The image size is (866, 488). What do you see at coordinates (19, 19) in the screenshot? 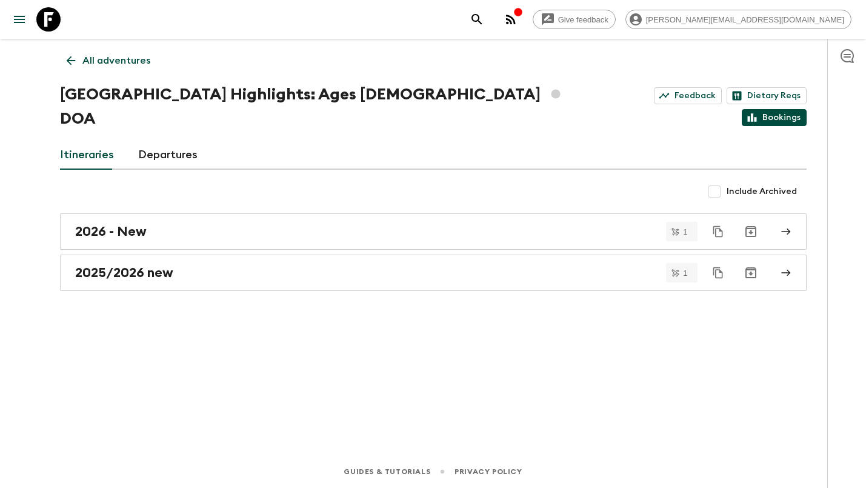
I see `button: menu` at bounding box center [19, 19].